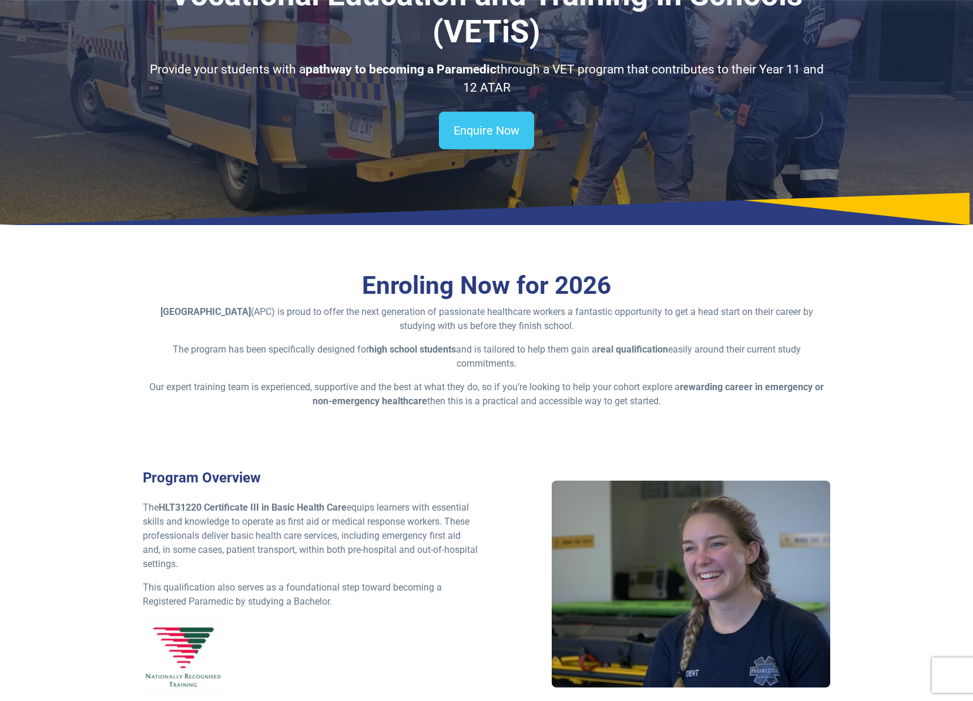 Image resolution: width=973 pixels, height=701 pixels. Describe the element at coordinates (253, 507) in the screenshot. I see `strong: HLT31220 Certificate III in Basic Health Care` at that location.